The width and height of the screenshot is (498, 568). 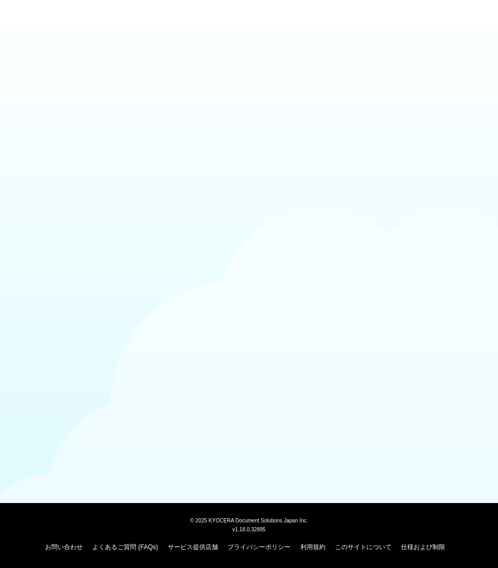 What do you see at coordinates (64, 547) in the screenshot?
I see `a: お問い合わせ` at bounding box center [64, 547].